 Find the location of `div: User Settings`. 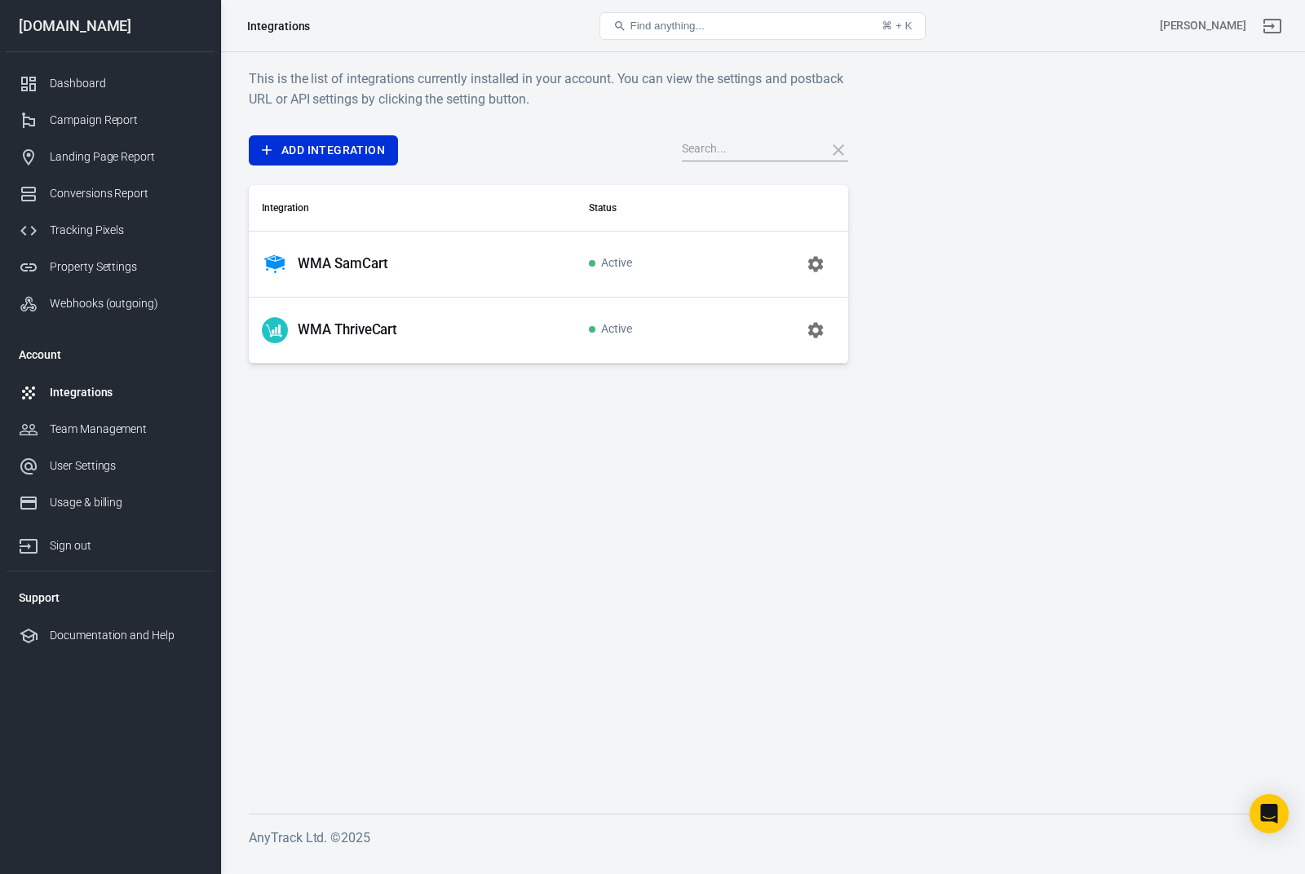

div: User Settings is located at coordinates (126, 466).